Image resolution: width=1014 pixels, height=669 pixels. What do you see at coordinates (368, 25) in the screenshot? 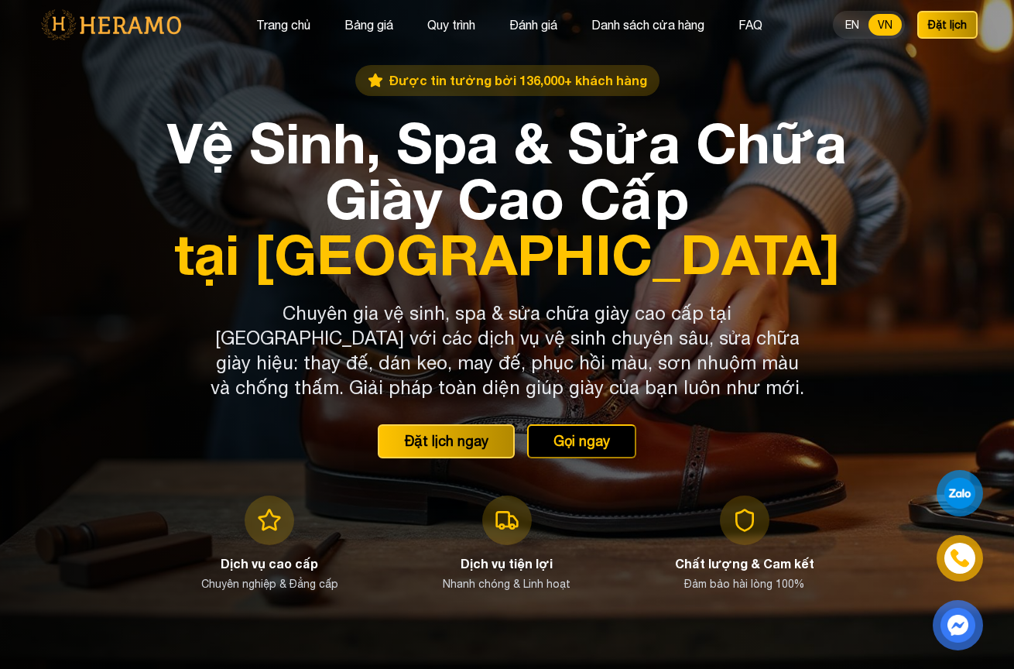
I see `button: Bảng giá` at bounding box center [368, 25].